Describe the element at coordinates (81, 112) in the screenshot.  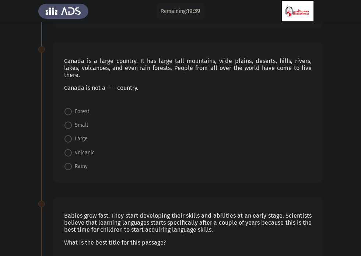
I see `span: Forest` at that location.